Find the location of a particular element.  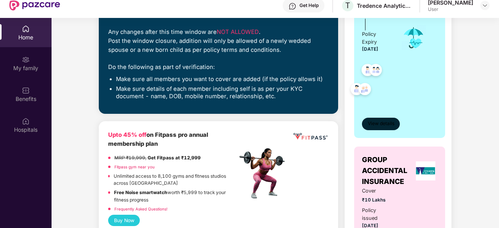

img: svg+xml;base64,PHN2ZyB3aWR0aD0iMjAiIGhlaWdodD0iMjAiIHZpZXdCb3g9IjAgMCAyMCAyMCIgZmlsbD0ibm9uZSIgeG... is located at coordinates (26, 60).